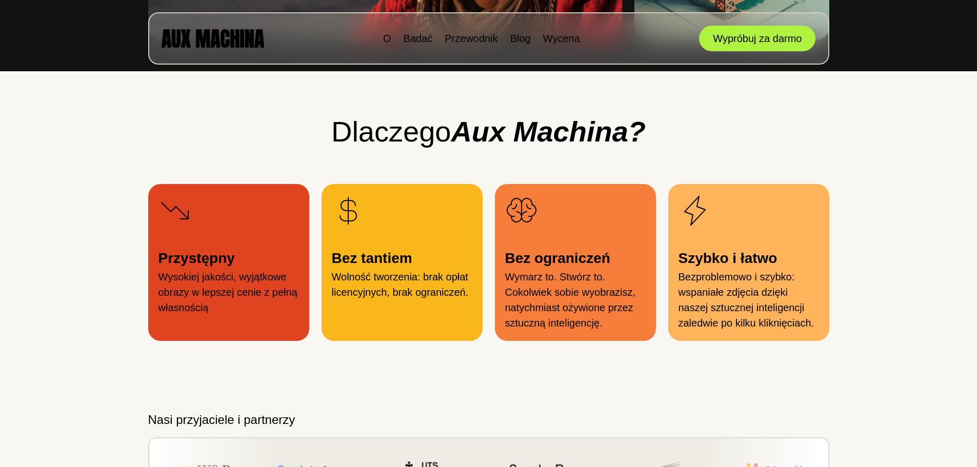 The image size is (977, 467). Describe the element at coordinates (548, 131) in the screenshot. I see `font: Aux Machina?` at that location.